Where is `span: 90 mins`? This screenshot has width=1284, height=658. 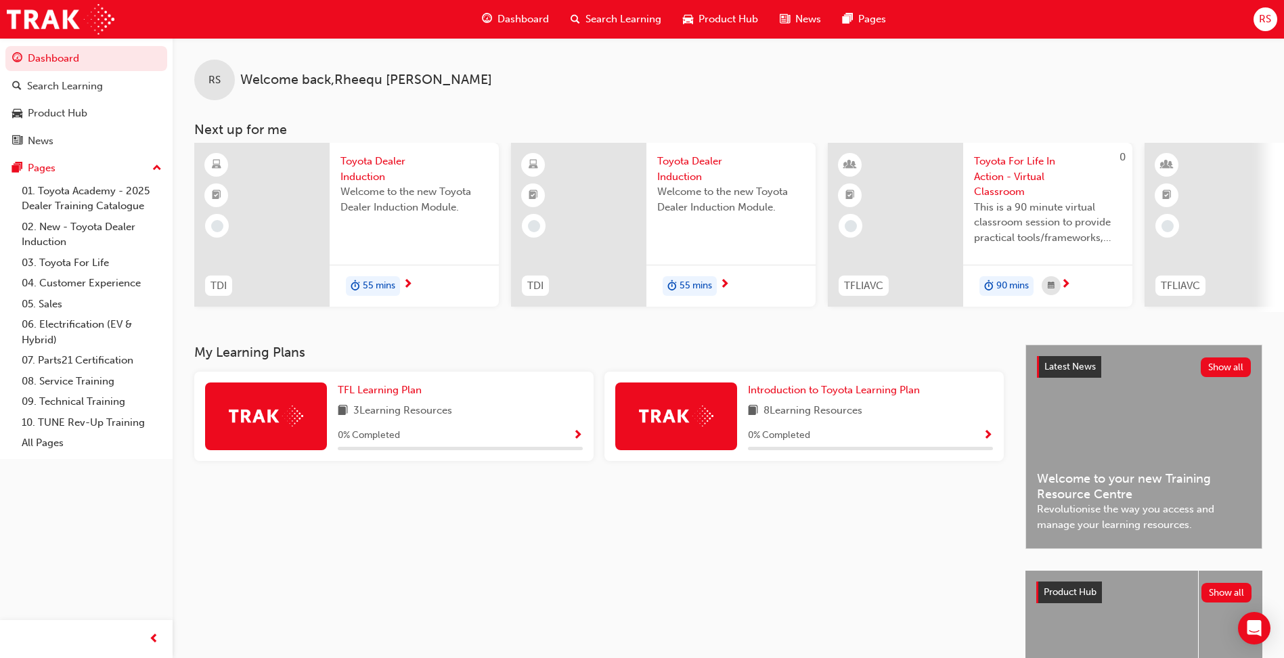 span: 90 mins is located at coordinates (1012, 286).